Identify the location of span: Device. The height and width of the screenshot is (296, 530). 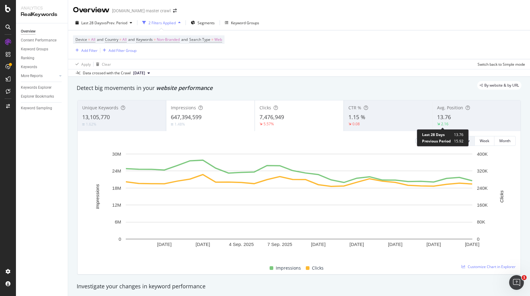
(81, 39).